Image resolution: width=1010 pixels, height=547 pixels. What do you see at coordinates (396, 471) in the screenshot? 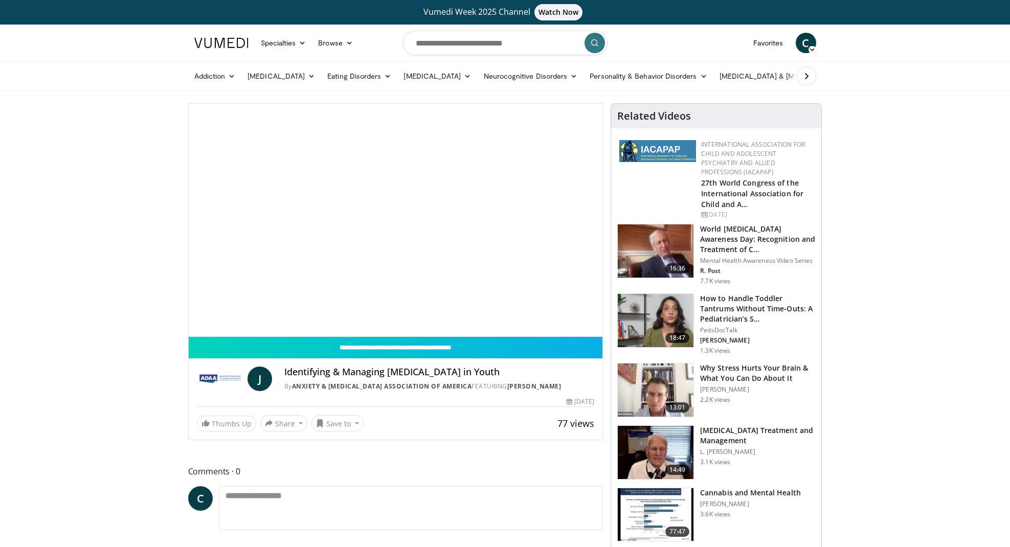
I see `span: Comments 0` at bounding box center [396, 471].